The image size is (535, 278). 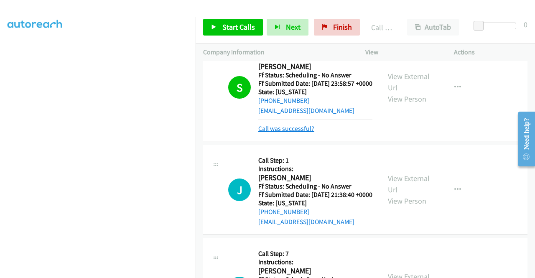 What do you see at coordinates (402, 52) in the screenshot?
I see `p: View` at bounding box center [402, 52].